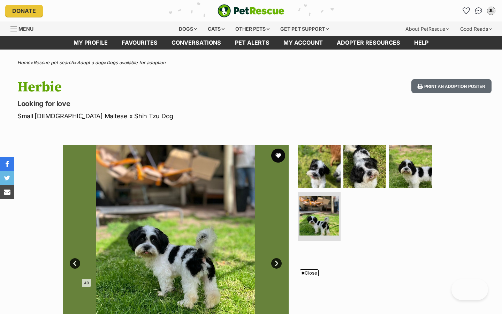 The image size is (502, 314). What do you see at coordinates (24, 28) in the screenshot?
I see `a: Menu` at bounding box center [24, 28].